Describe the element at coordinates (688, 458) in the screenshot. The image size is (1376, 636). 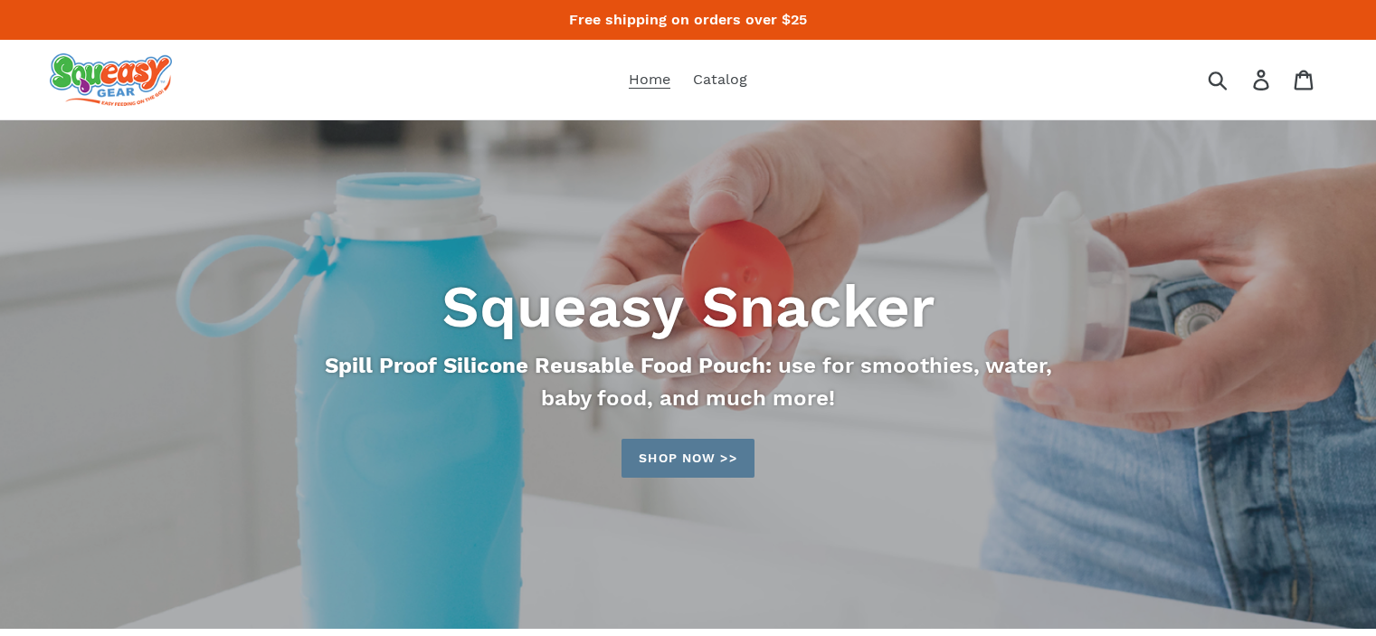
I see `a: Shop now >>: Catalog` at that location.